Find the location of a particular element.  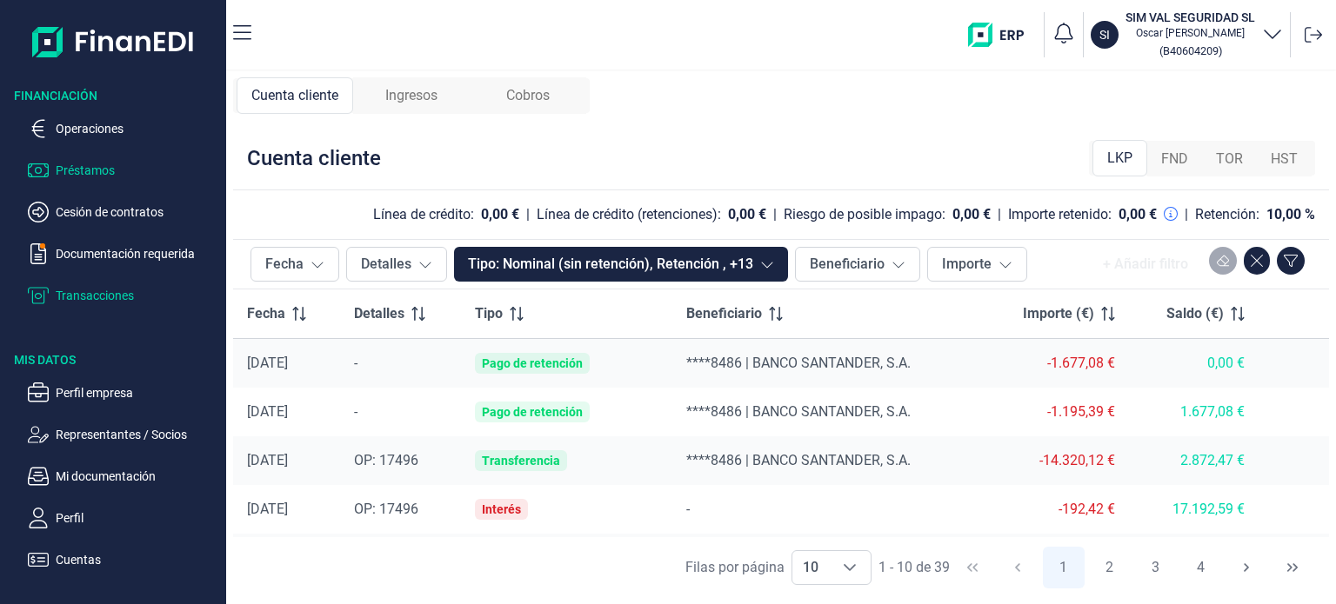

div: 1.677,08 € is located at coordinates (1194, 412).